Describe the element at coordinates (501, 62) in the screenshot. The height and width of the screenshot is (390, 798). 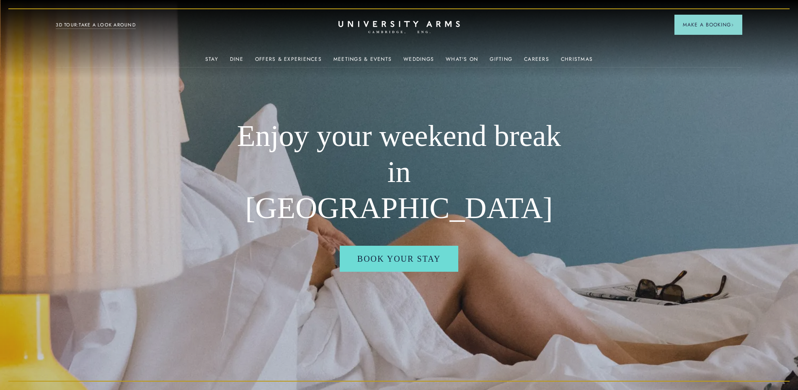
I see `a: Gifting` at that location.